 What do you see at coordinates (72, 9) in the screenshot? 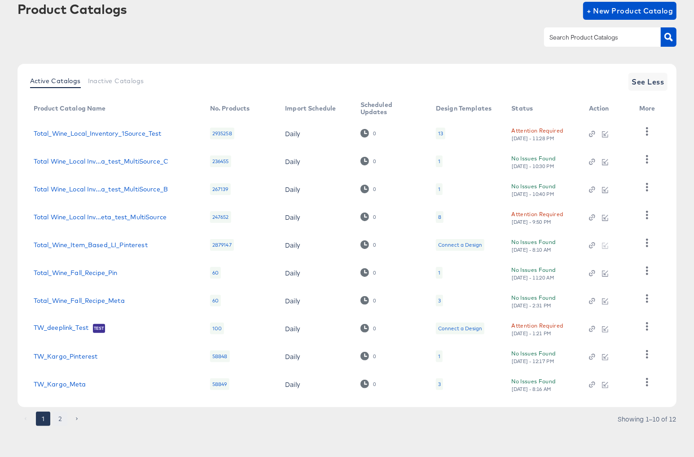
I see `div: Product Catalogs` at bounding box center [72, 9].